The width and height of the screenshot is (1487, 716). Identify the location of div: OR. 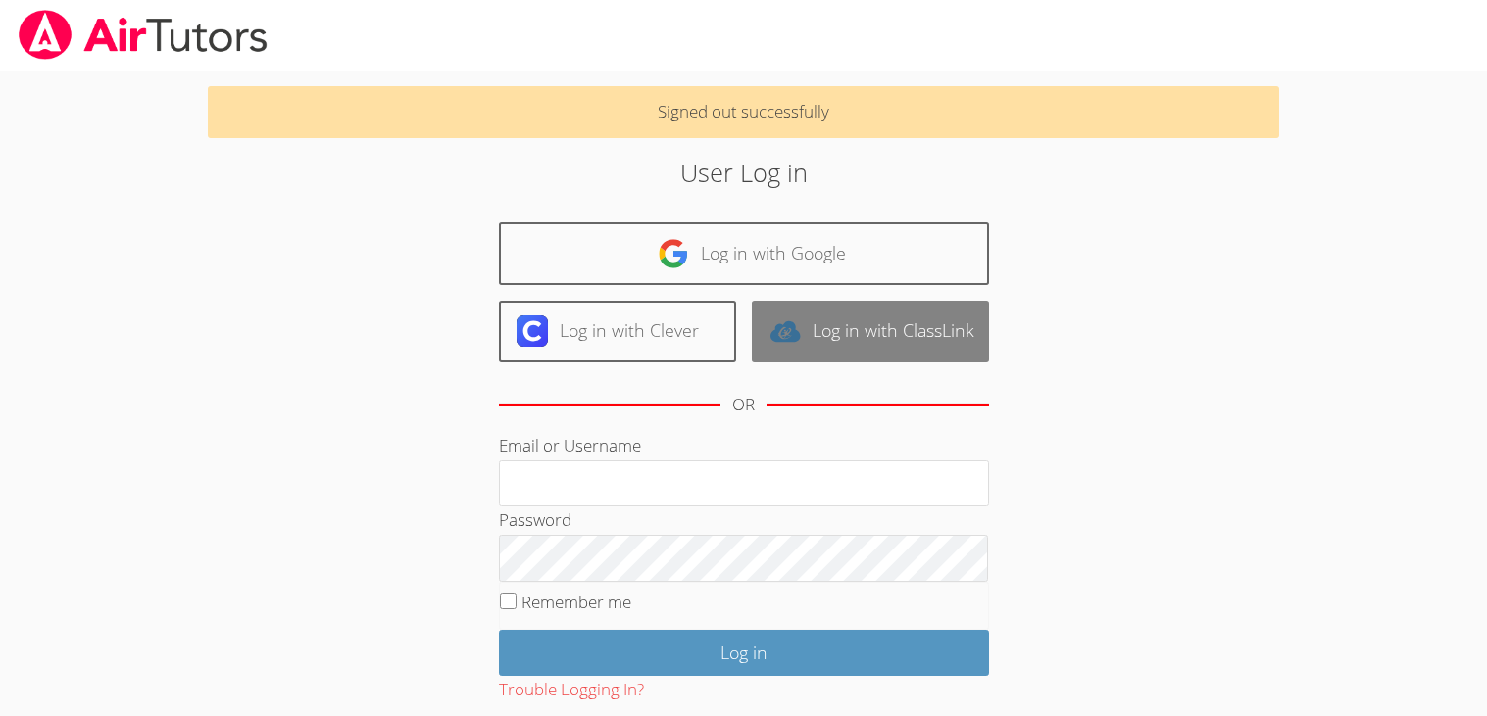
(743, 405).